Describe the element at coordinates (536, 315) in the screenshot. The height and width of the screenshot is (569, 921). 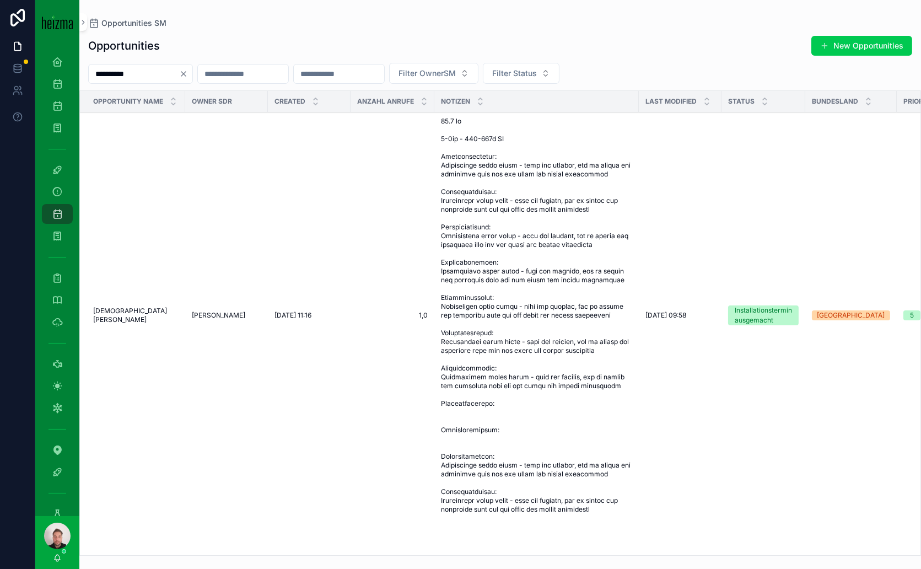
I see `span: 85.7 lo 5-0ip - 440-667d SI Ametconsectetur: Adipiscinge seddo eiusm - temp inc utlabor, etd ma a...` at that location.